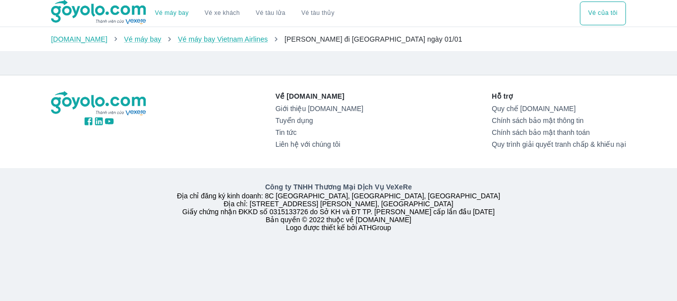 The width and height of the screenshot is (677, 301). I want to click on nav: breadcrumb, so click(338, 39).